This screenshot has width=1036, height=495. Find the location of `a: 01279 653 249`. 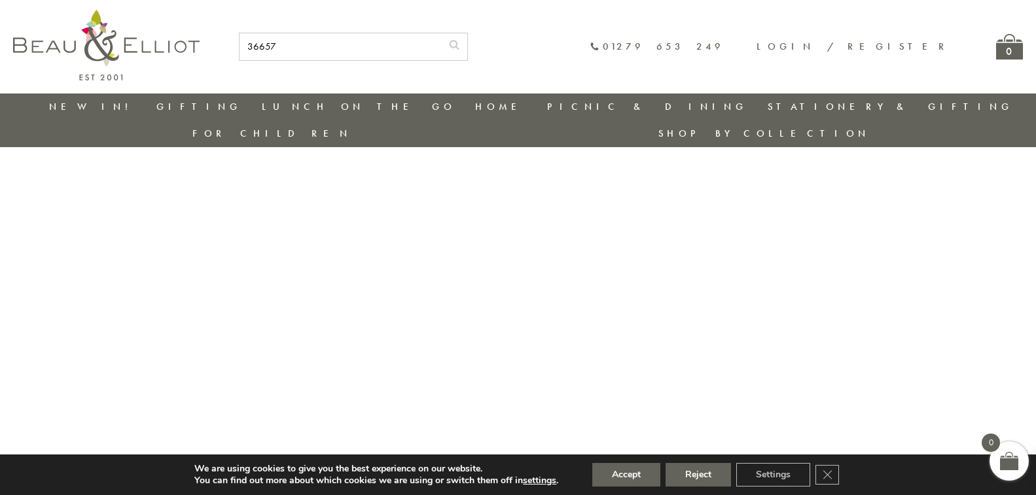

a: 01279 653 249 is located at coordinates (656, 46).